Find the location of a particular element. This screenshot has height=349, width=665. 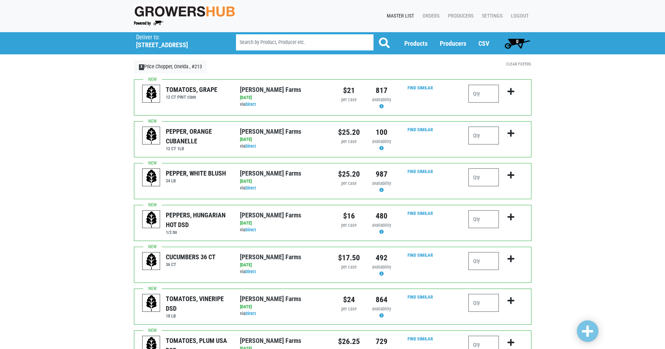

span: Producers is located at coordinates (453, 43).